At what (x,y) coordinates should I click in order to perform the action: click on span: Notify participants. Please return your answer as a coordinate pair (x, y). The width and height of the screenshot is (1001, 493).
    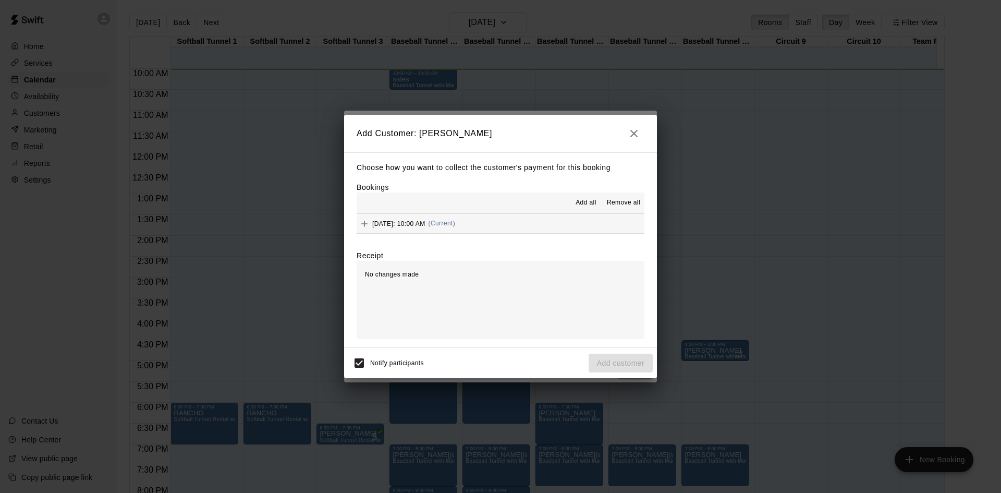
    Looking at the image, I should click on (397, 363).